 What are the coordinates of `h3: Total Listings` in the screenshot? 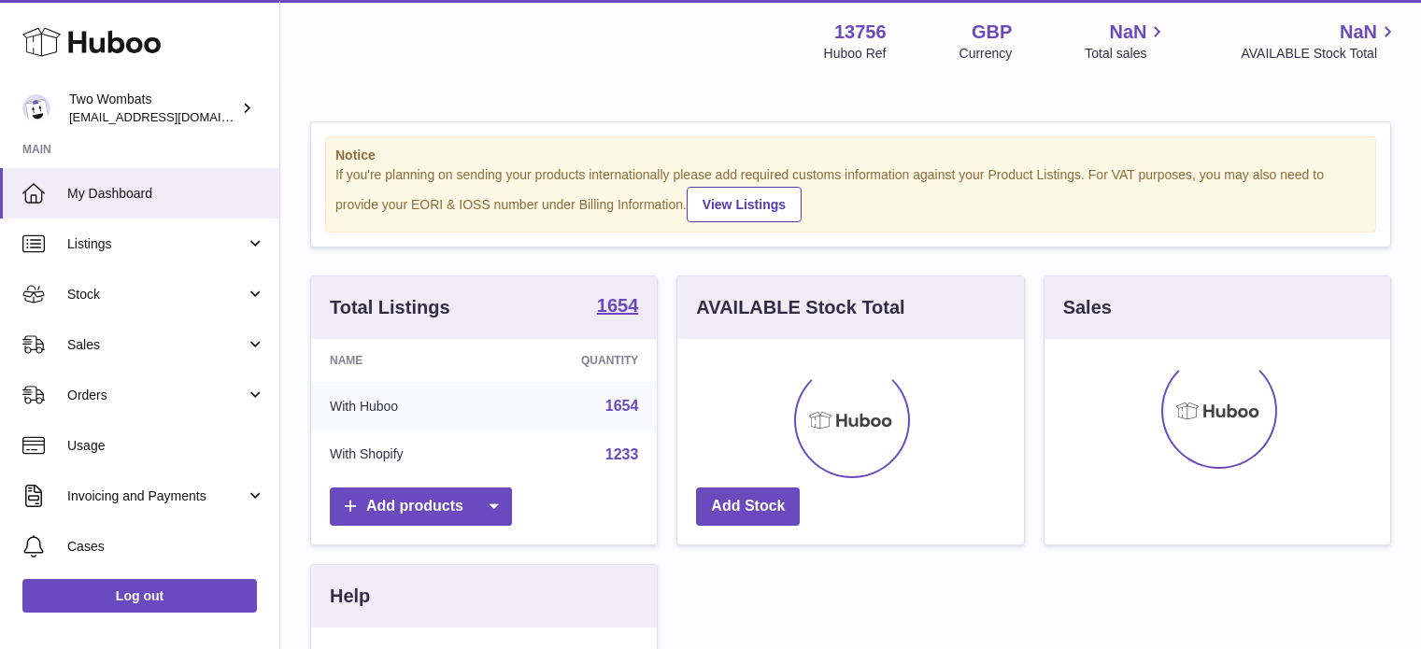 It's located at (390, 307).